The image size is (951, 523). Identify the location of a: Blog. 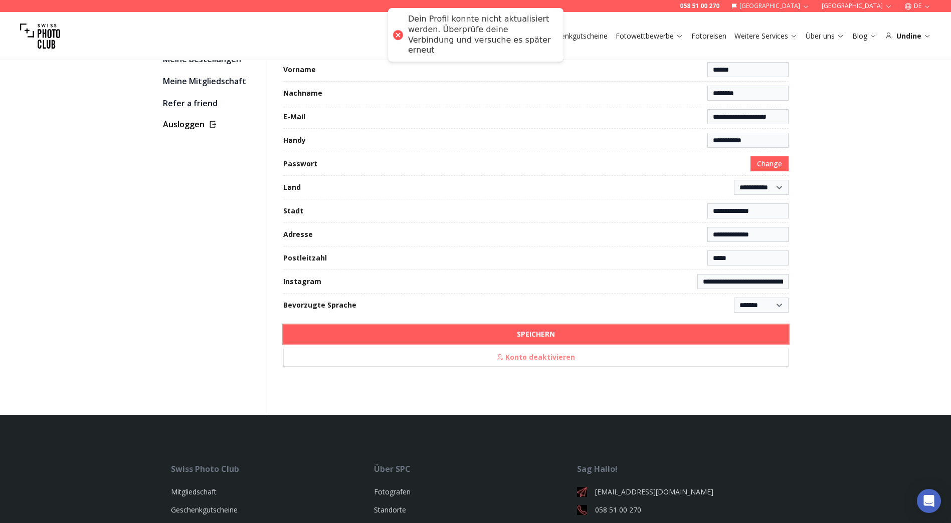
(864, 36).